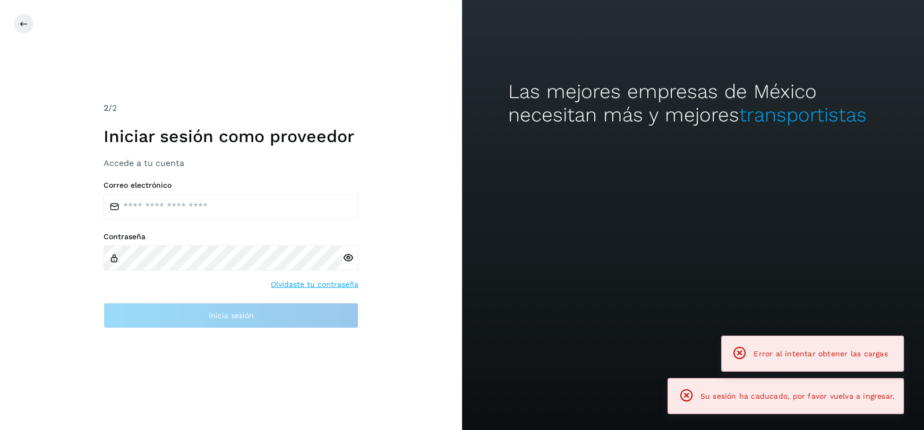 The image size is (924, 430). Describe the element at coordinates (803, 115) in the screenshot. I see `span: transportistas` at that location.